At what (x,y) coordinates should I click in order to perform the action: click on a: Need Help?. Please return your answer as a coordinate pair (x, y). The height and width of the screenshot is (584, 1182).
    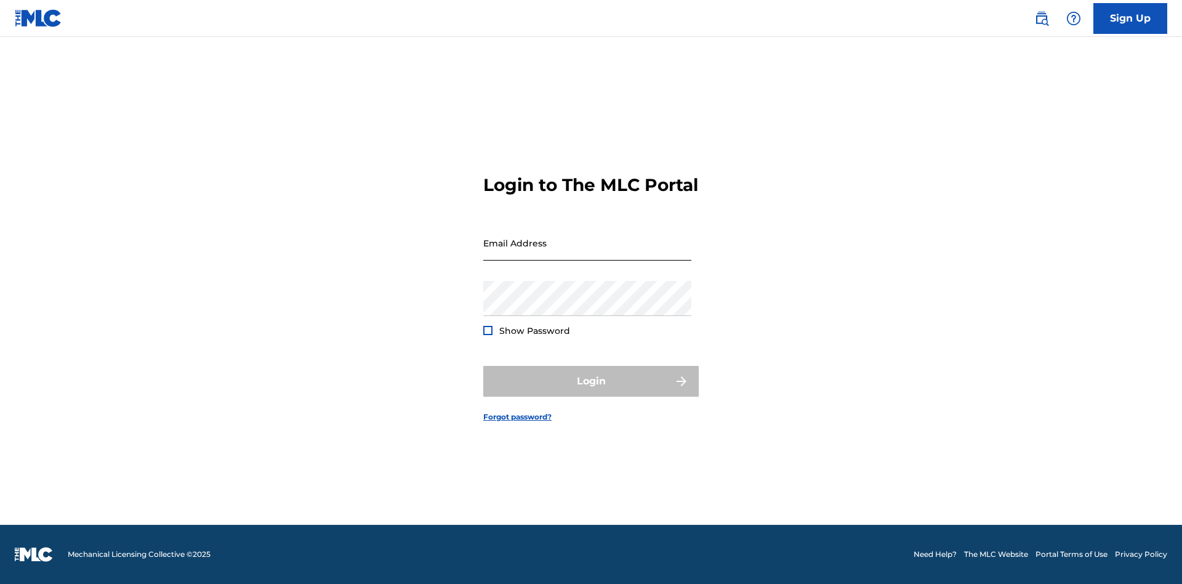
    Looking at the image, I should click on (935, 554).